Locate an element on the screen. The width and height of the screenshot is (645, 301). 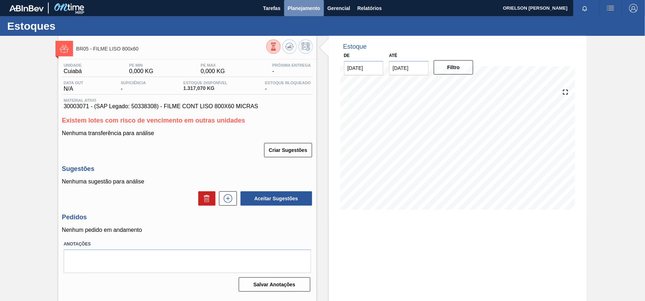
button: Aceitar Sugestões is located at coordinates (276, 198).